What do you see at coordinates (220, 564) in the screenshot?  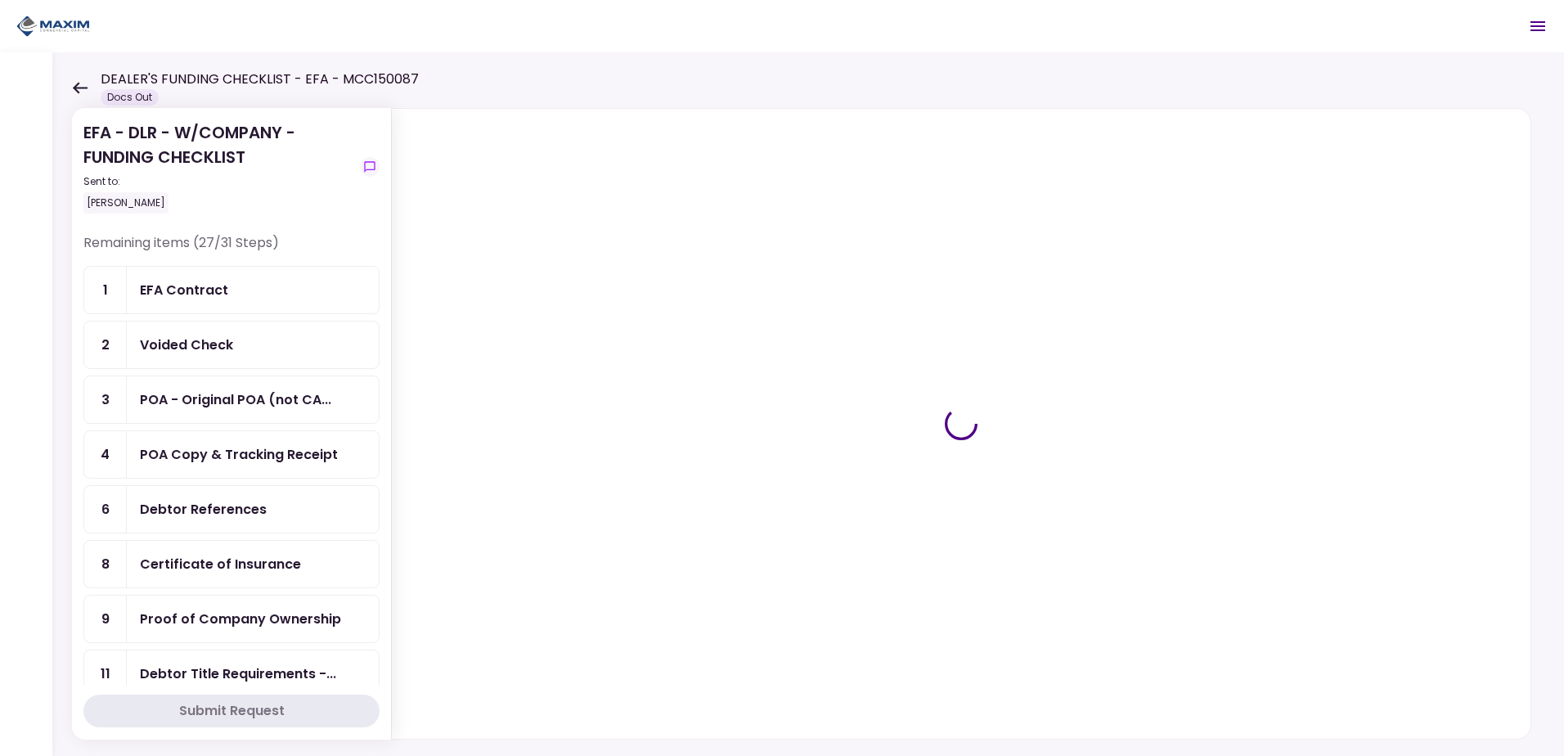 I see `div: Certificate of Insurance` at bounding box center [220, 564].